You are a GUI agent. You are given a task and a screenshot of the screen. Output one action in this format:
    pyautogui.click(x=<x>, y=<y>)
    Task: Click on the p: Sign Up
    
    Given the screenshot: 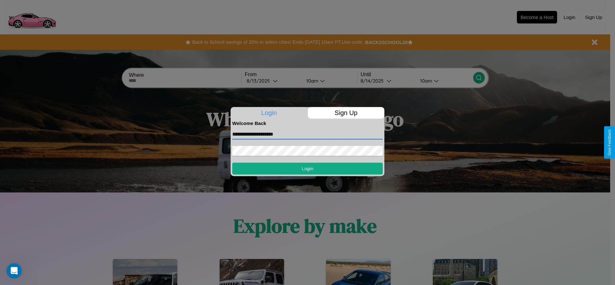 What is the action you would take?
    pyautogui.click(x=346, y=113)
    